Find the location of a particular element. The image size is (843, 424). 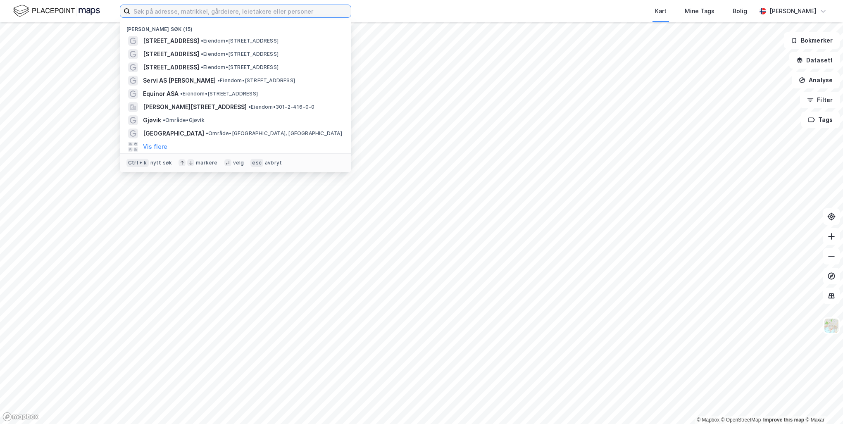

a: Improve this map is located at coordinates (783, 420).